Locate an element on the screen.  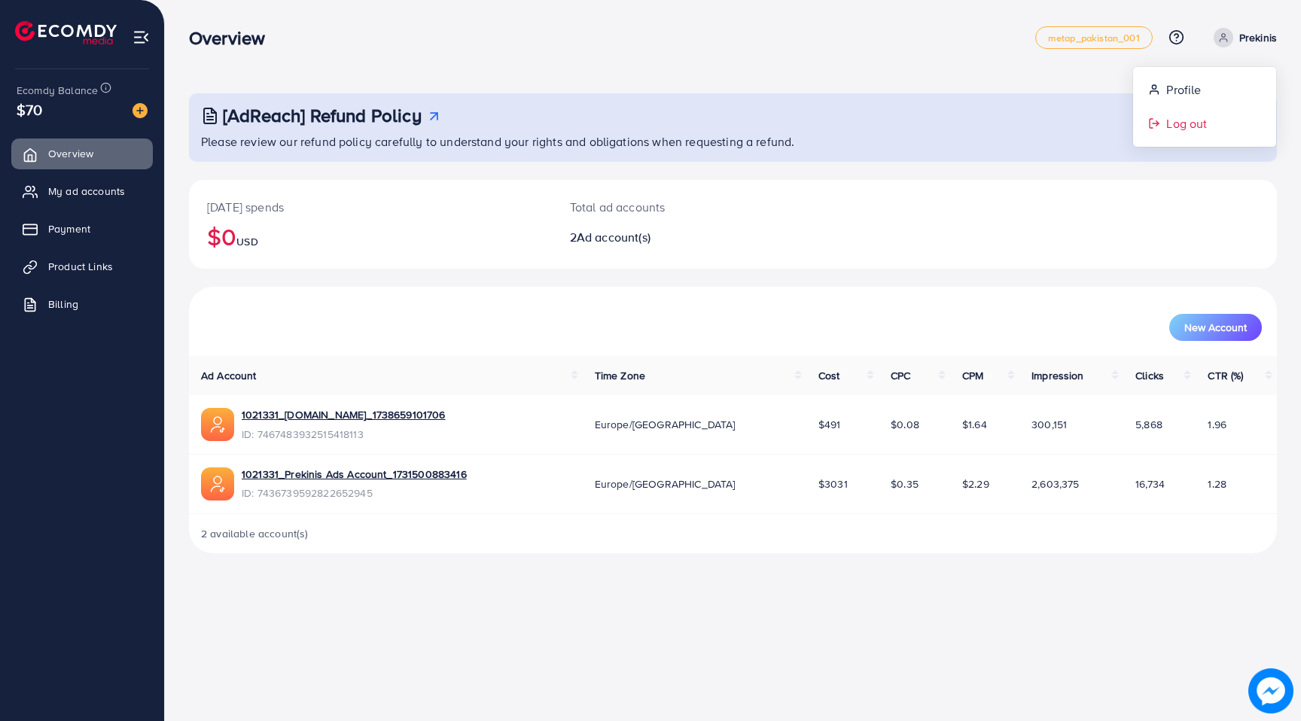
a: 1021331_Prekinis Ads Account_1731500883416 is located at coordinates (354, 474).